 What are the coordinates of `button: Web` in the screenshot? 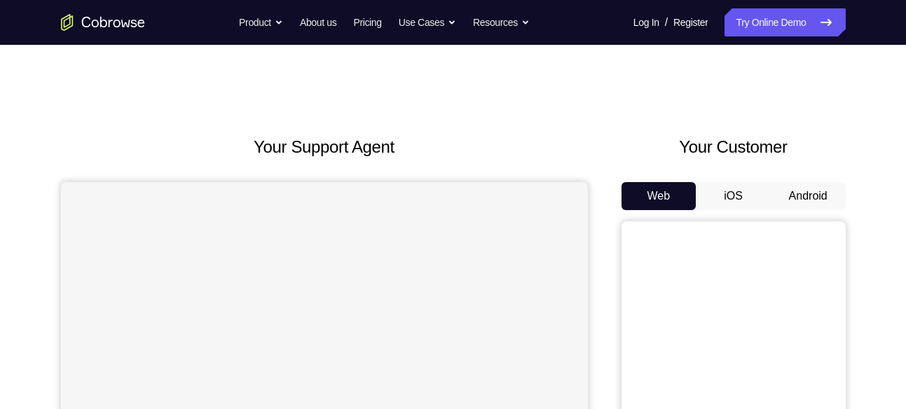 It's located at (658, 196).